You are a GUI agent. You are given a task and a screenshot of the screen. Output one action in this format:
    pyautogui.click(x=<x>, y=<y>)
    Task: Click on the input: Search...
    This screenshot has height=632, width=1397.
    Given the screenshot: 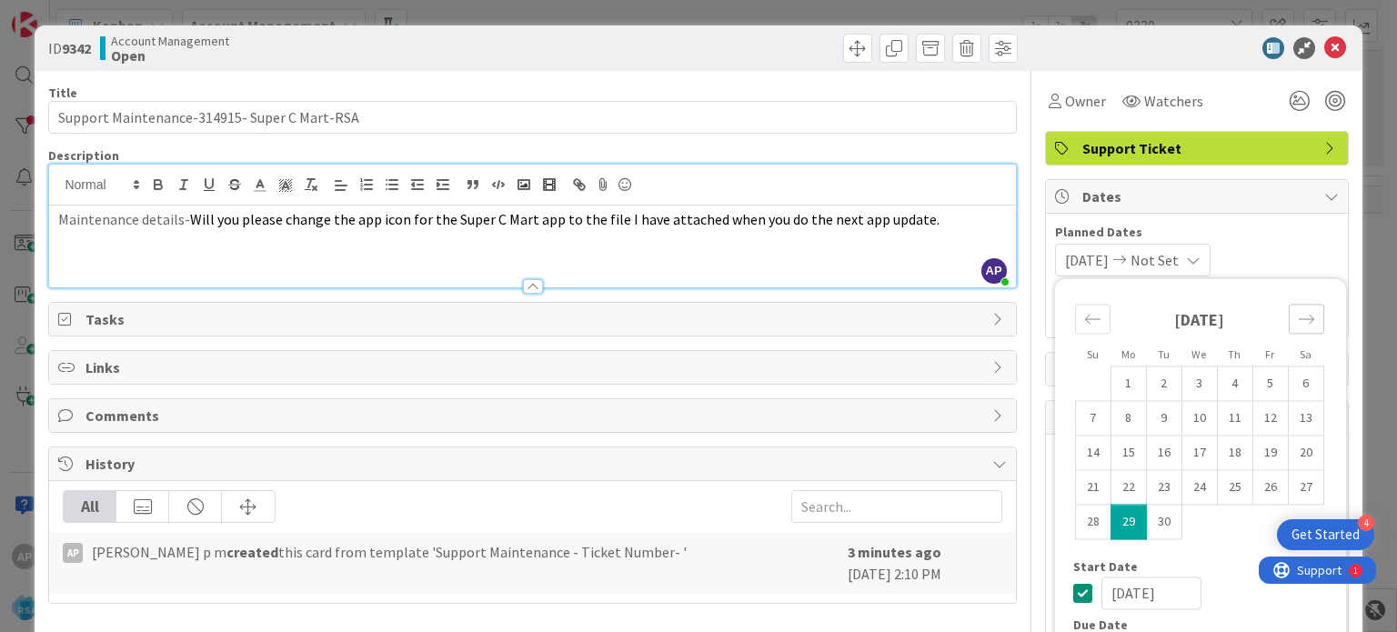 What is the action you would take?
    pyautogui.click(x=897, y=507)
    